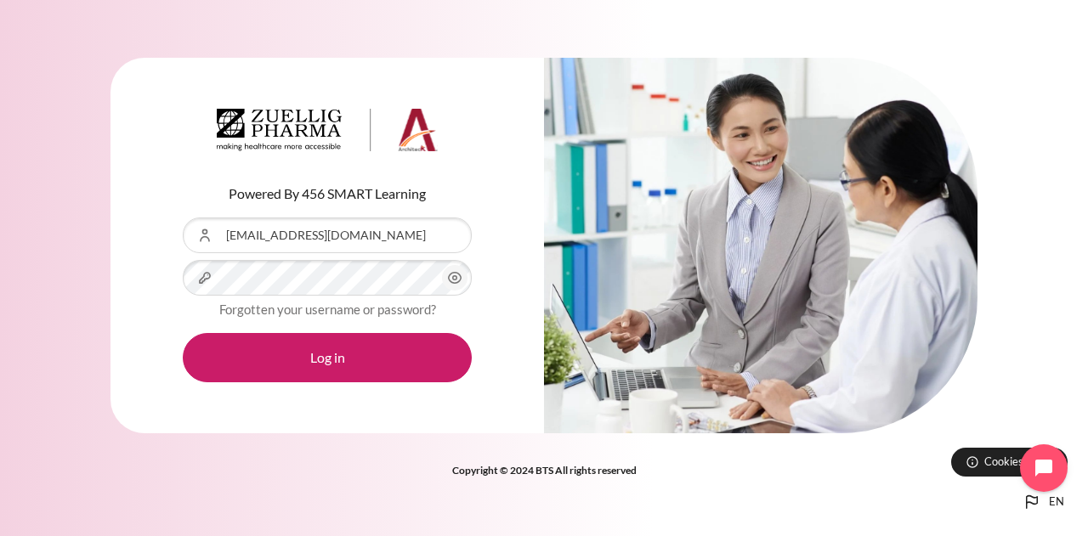 This screenshot has height=536, width=1088. I want to click on a: Architeck, so click(327, 133).